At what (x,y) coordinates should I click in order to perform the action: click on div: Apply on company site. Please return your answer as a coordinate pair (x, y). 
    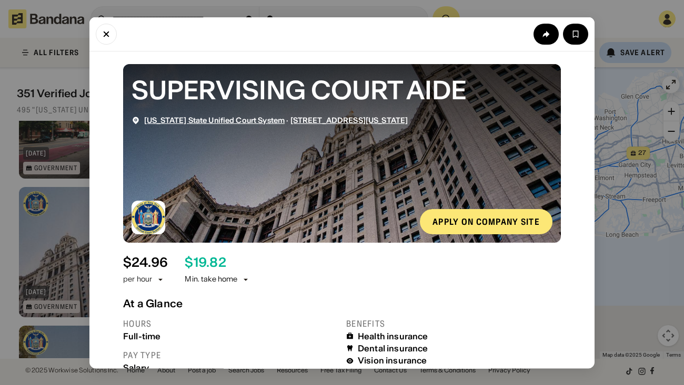
    Looking at the image, I should click on (486, 221).